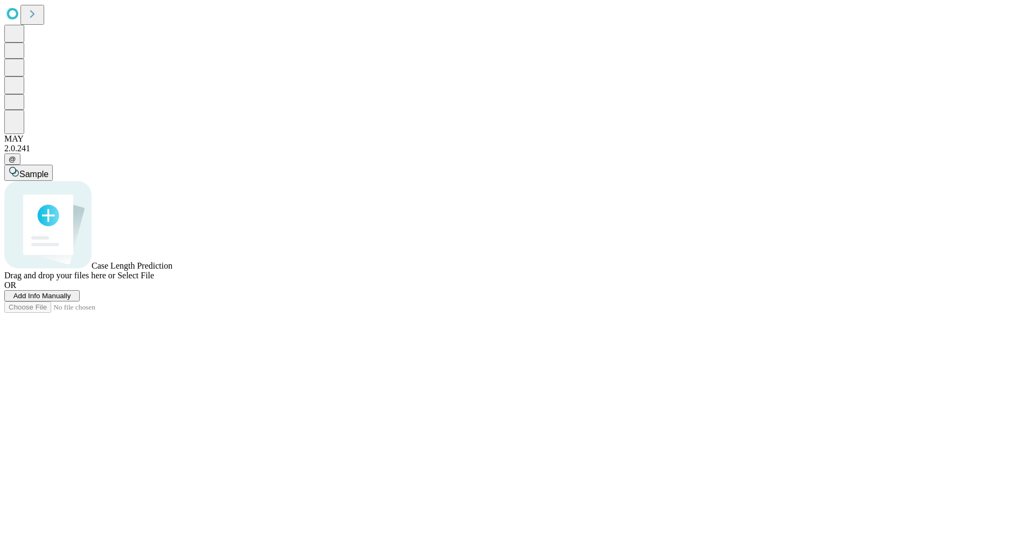 This screenshot has width=1034, height=555. I want to click on span: Select File, so click(136, 275).